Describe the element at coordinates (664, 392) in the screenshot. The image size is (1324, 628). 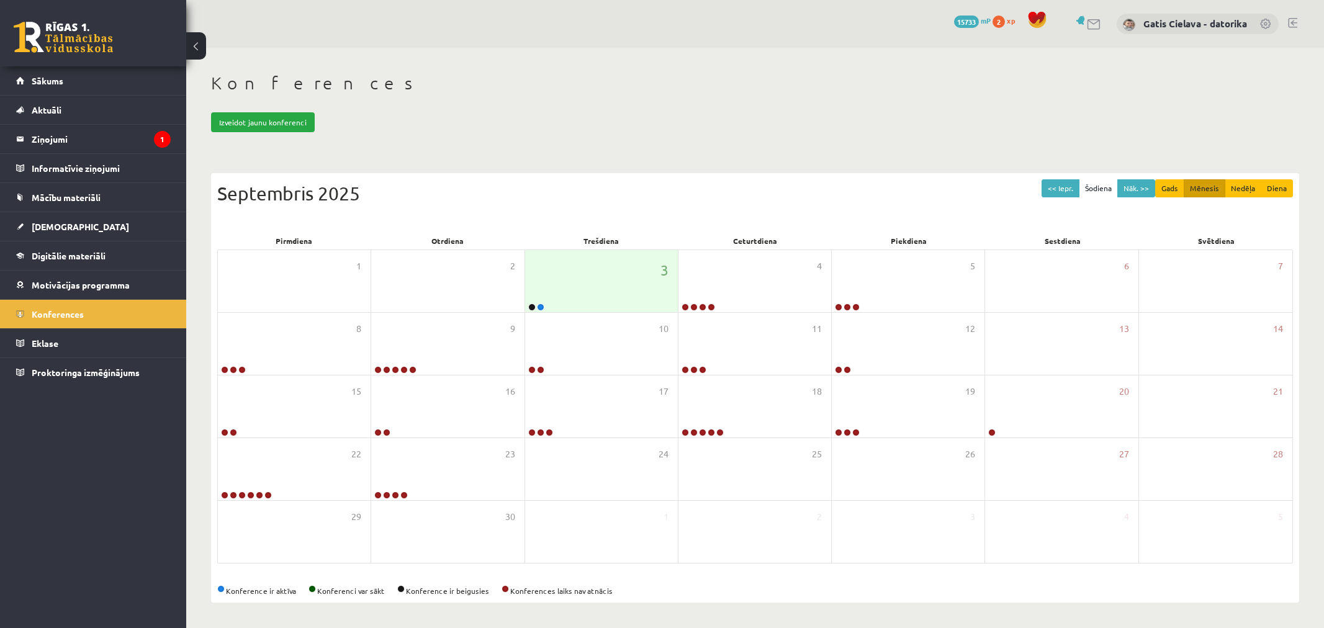
I see `span: 17` at that location.